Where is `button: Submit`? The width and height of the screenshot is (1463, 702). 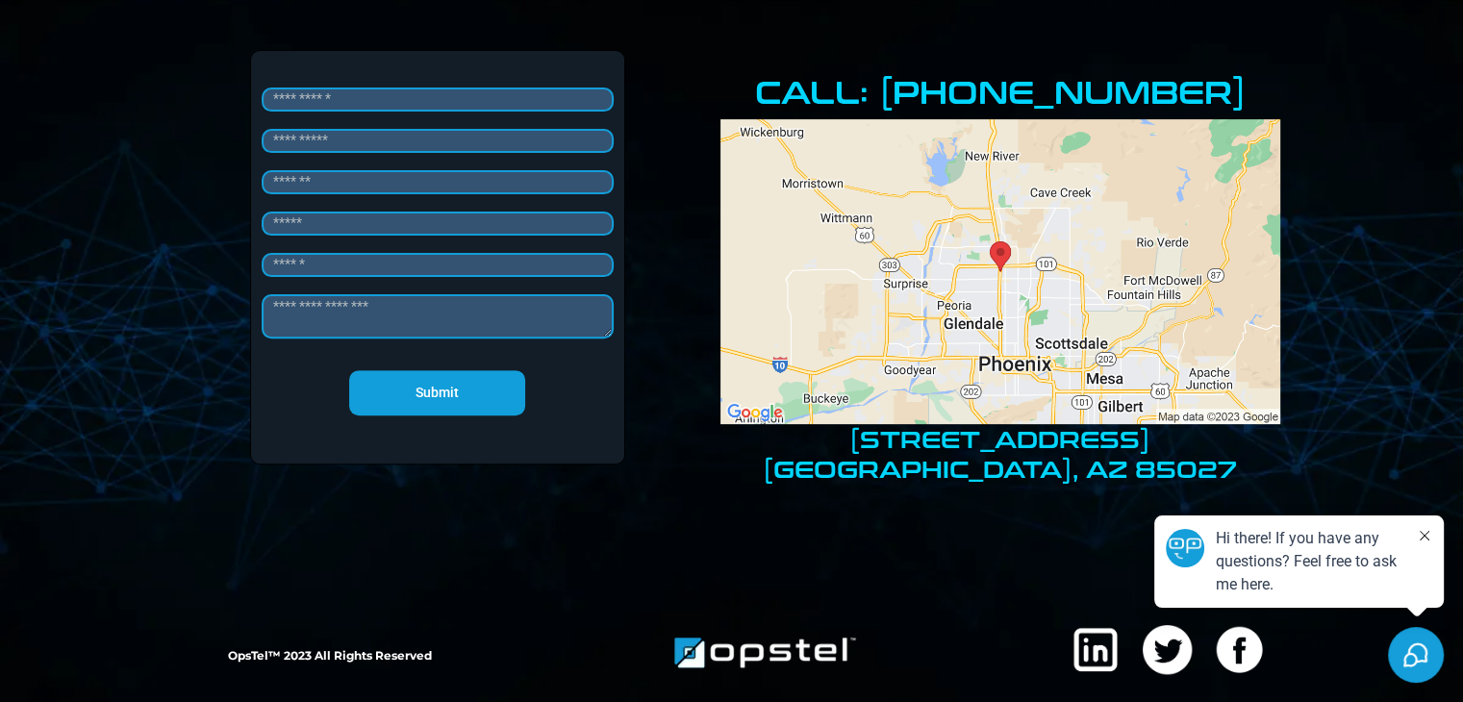 button: Submit is located at coordinates (437, 393).